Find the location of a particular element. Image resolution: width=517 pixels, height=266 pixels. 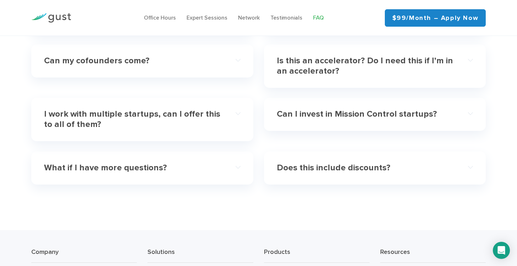

h3: Company is located at coordinates (84, 255).